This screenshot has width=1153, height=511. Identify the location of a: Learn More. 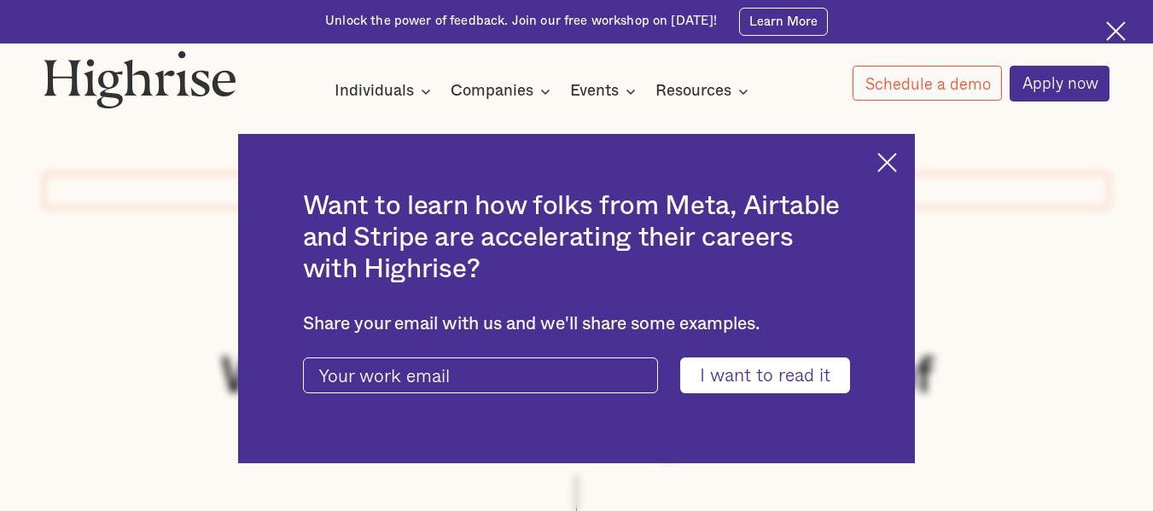
(783, 21).